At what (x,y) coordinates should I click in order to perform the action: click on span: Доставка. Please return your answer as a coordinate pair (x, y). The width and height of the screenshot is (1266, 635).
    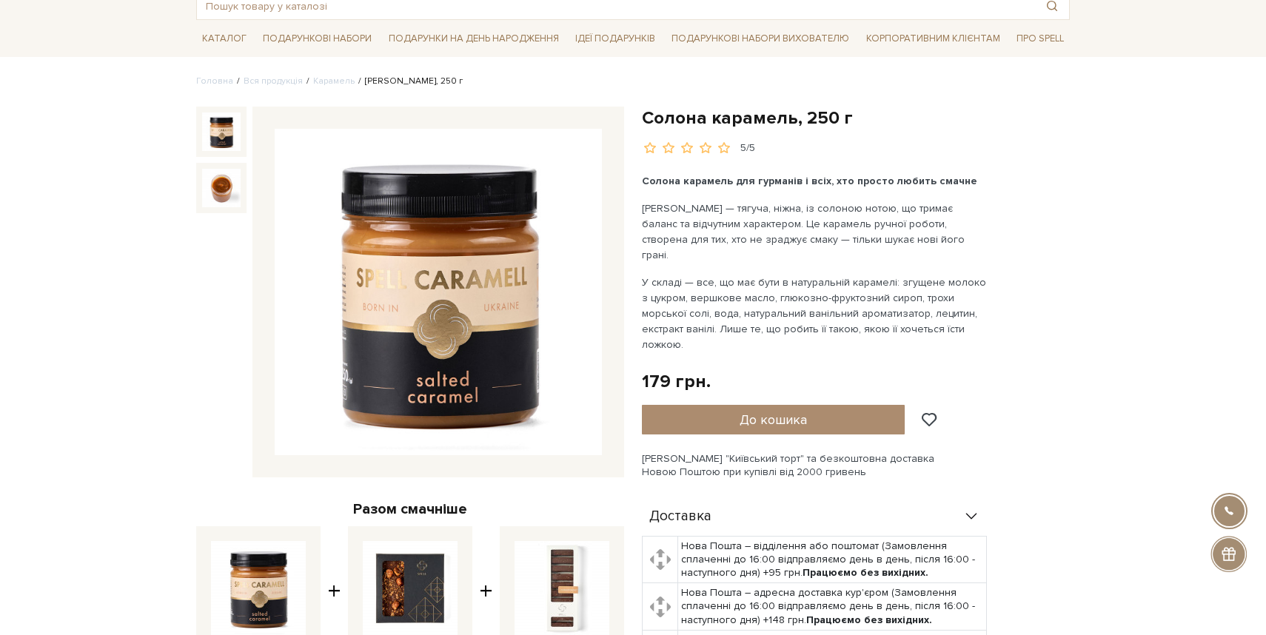
    Looking at the image, I should click on (681, 517).